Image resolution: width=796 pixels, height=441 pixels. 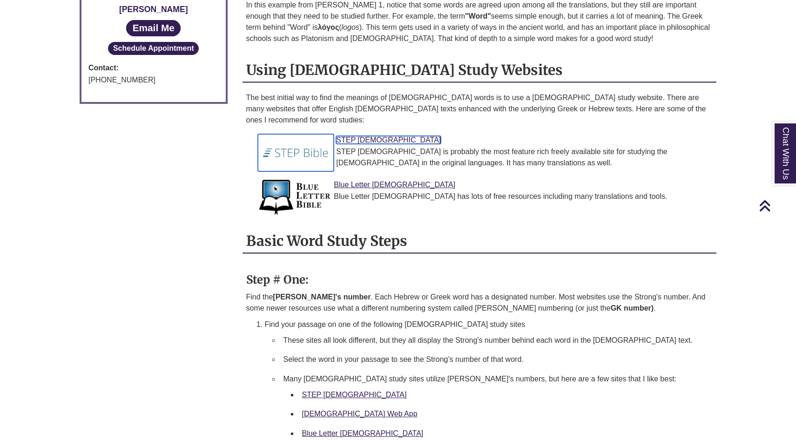 I want to click on strong: "Word", so click(x=478, y=16).